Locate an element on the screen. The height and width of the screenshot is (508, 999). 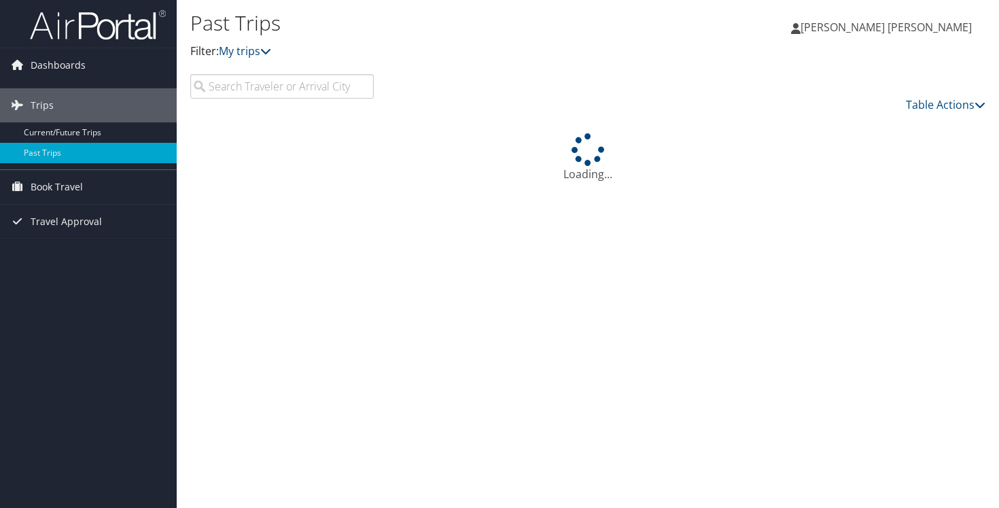
div: Loading... is located at coordinates (588, 158).